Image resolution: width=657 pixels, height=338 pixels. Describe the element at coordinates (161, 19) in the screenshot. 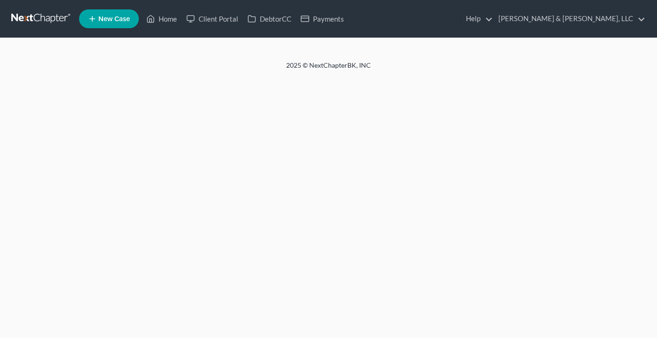

I see `a: Home` at that location.